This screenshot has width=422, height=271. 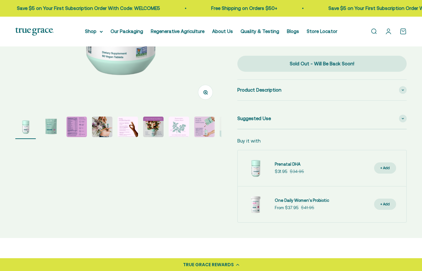 What do you see at coordinates (322, 64) in the screenshot?
I see `div: Sold Out - Will Be Back Soon!` at bounding box center [322, 64].